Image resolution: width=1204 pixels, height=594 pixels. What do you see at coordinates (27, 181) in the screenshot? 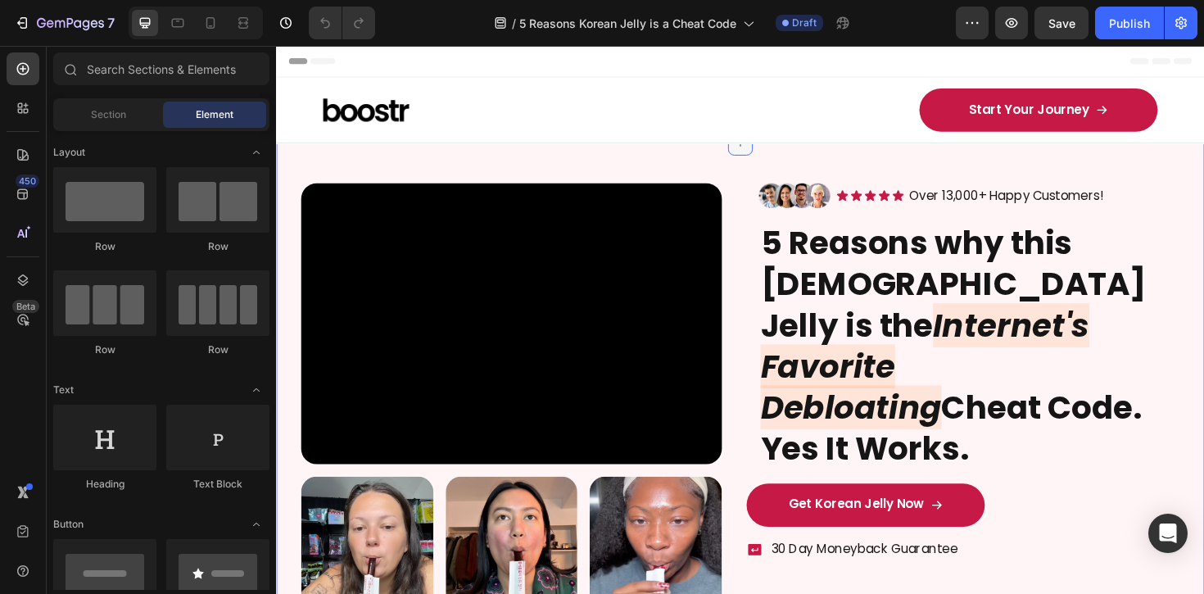
I see `div: 450` at bounding box center [27, 181].